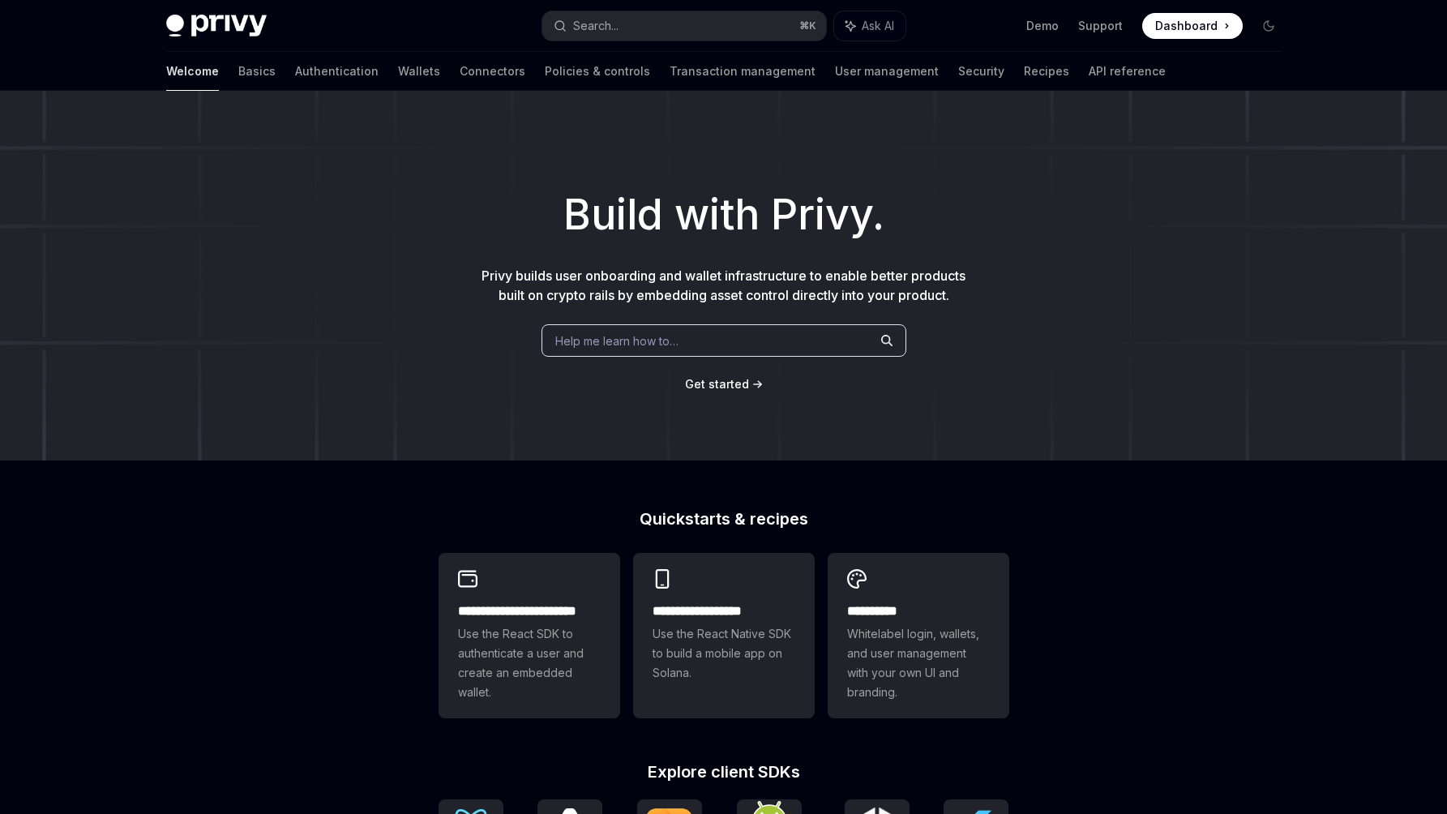 The image size is (1447, 814). I want to click on span: Use the React SDK to authenticate a user and create an embedded wallet., so click(529, 663).